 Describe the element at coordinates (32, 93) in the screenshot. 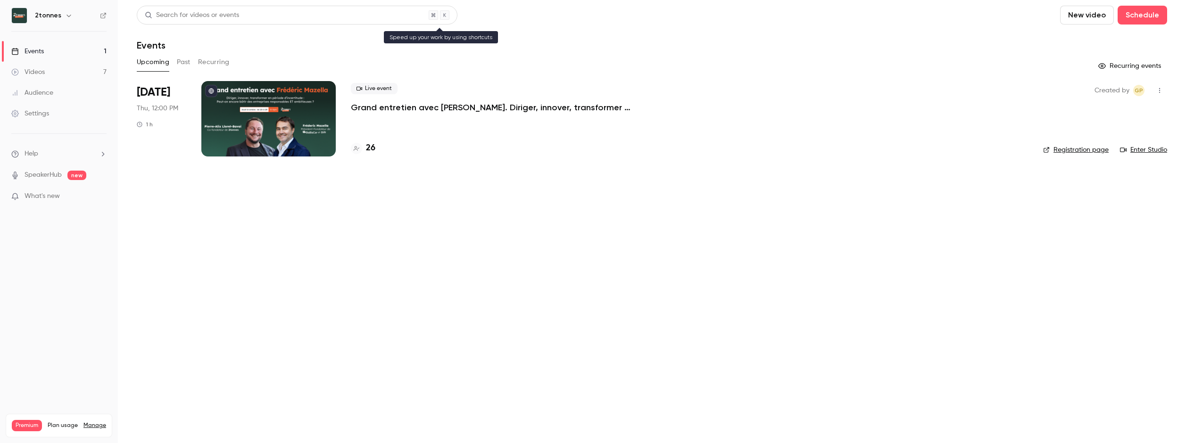

I see `div: Audience` at that location.